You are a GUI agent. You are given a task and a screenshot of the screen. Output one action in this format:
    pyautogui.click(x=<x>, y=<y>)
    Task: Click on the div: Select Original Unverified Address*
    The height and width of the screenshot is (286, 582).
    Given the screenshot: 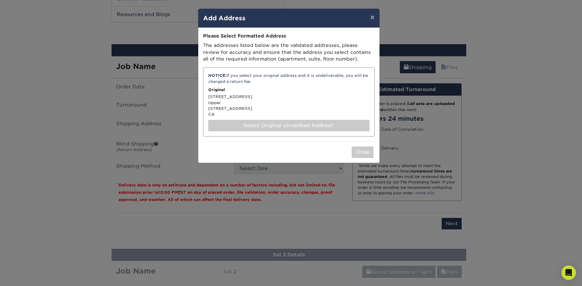 What is the action you would take?
    pyautogui.click(x=289, y=126)
    